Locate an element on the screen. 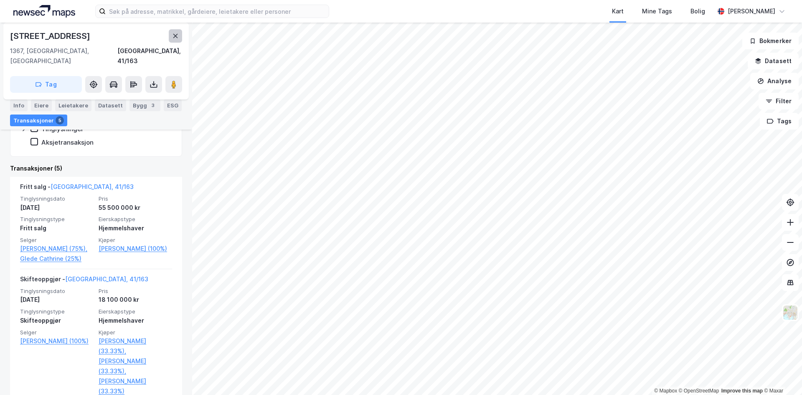 Image resolution: width=802 pixels, height=395 pixels. div: 55 500 000 kr is located at coordinates (135, 208).